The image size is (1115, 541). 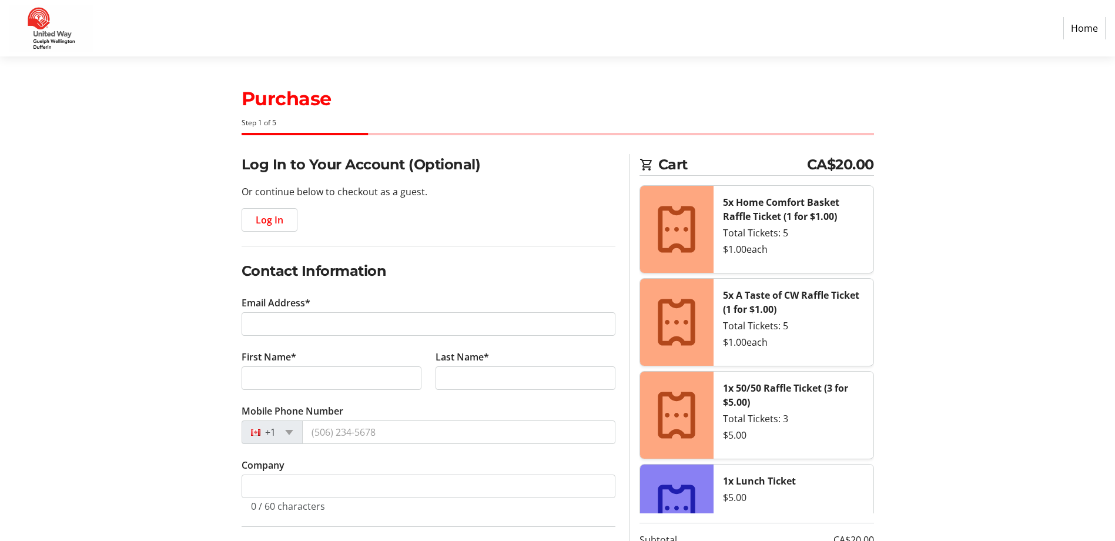 I want to click on h2: Log In to Your Account (Optional), so click(x=428, y=165).